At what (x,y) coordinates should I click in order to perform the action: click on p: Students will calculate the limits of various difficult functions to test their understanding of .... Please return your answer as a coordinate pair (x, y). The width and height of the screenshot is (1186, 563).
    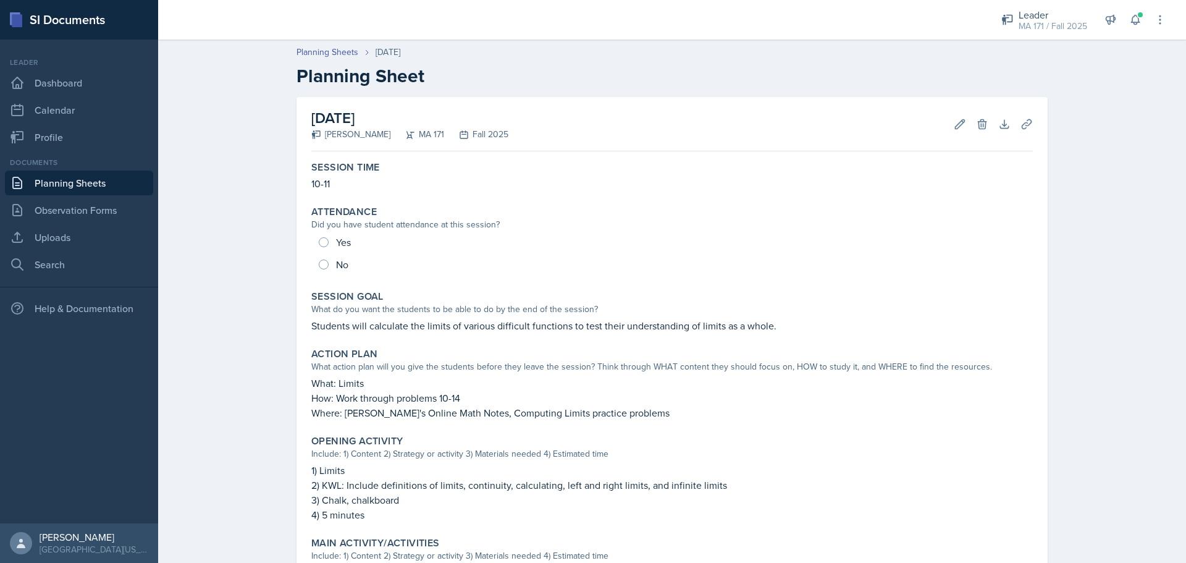
    Looking at the image, I should click on (672, 325).